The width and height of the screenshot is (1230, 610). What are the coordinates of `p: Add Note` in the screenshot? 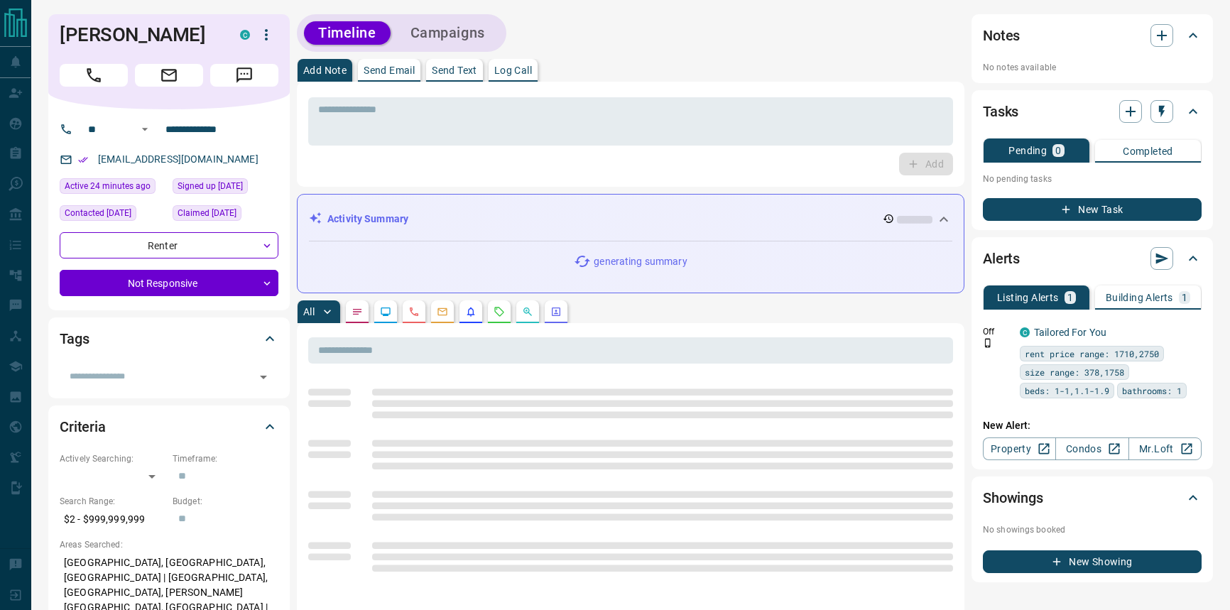 It's located at (325, 70).